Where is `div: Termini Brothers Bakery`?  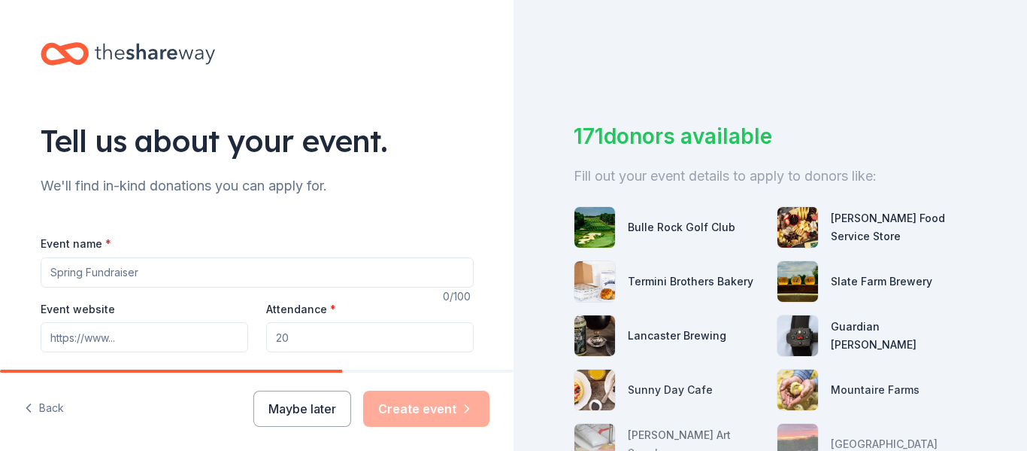 div: Termini Brothers Bakery is located at coordinates (690, 281).